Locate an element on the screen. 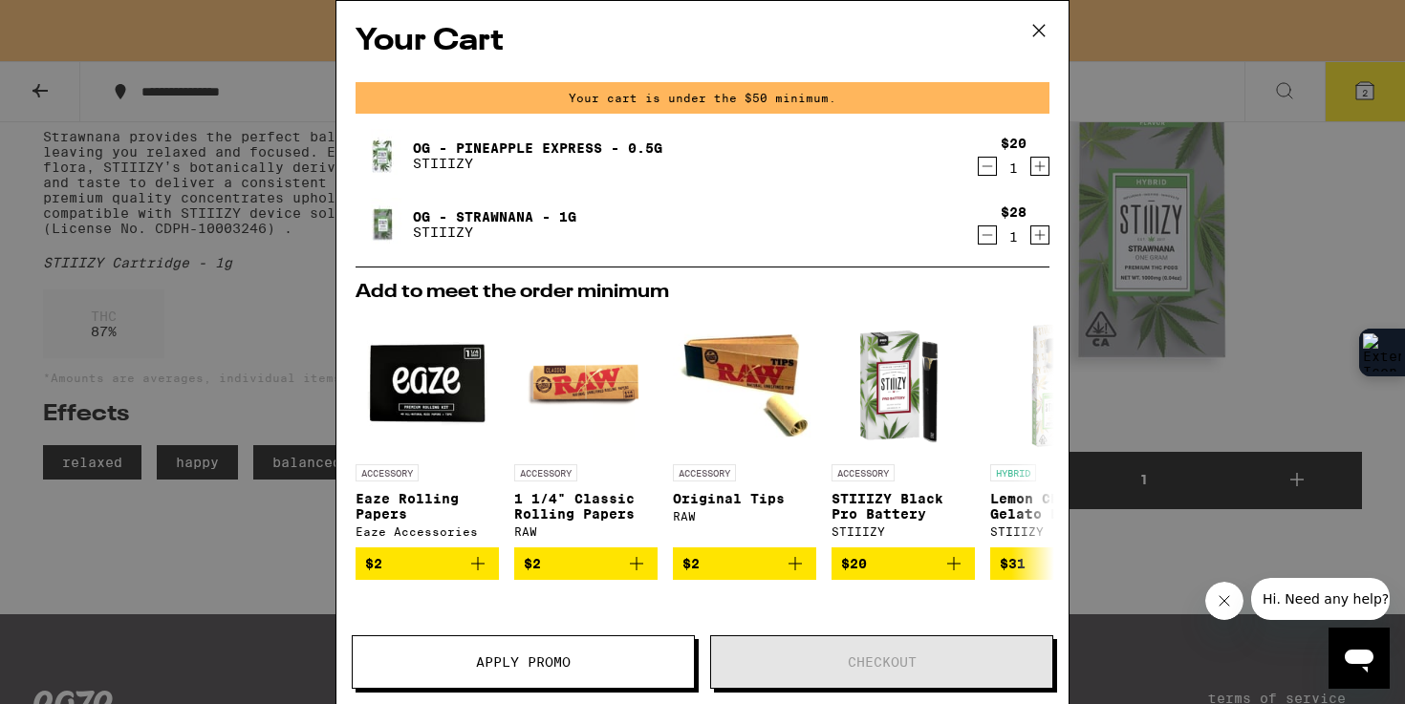 The image size is (1405, 704). p: STIIIZY Black Pro Battery is located at coordinates (903, 506).